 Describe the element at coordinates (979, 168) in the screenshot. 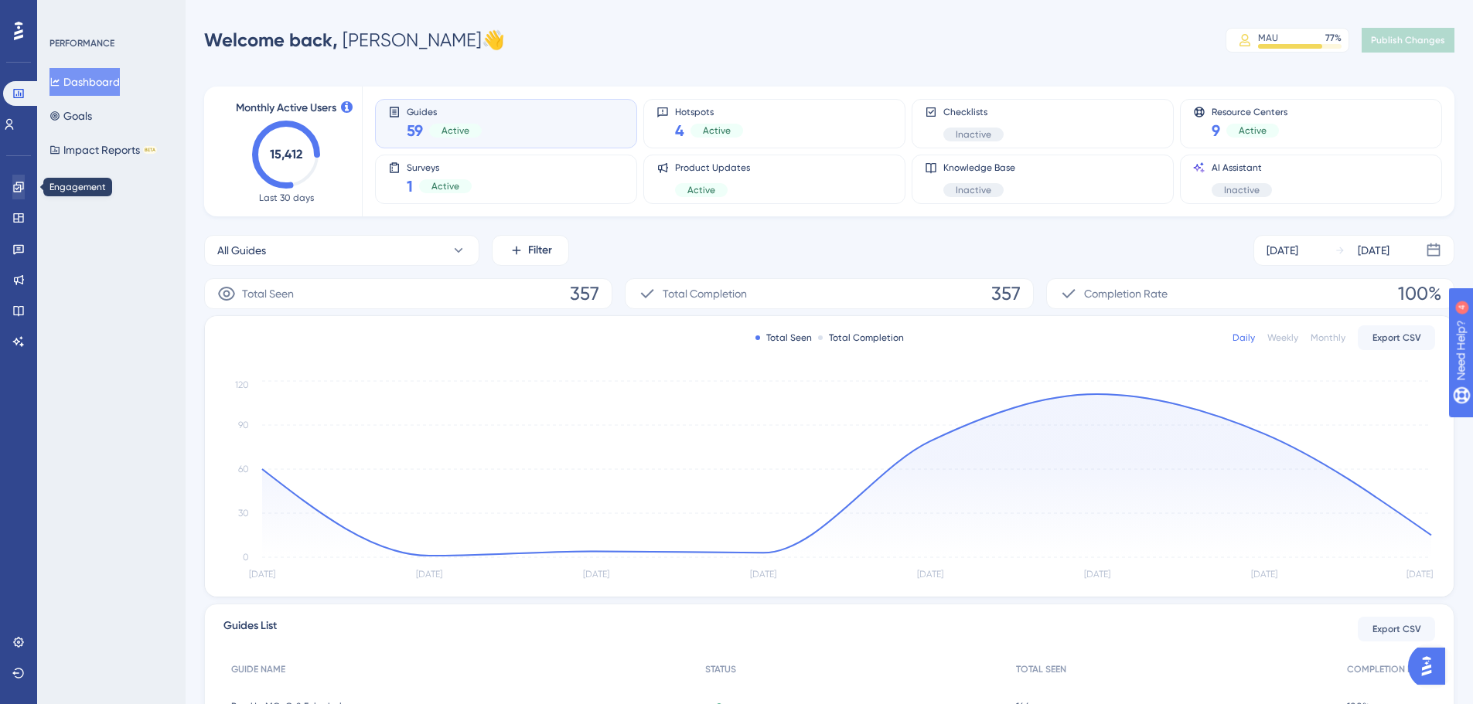

I see `span: Knowledge Base` at that location.